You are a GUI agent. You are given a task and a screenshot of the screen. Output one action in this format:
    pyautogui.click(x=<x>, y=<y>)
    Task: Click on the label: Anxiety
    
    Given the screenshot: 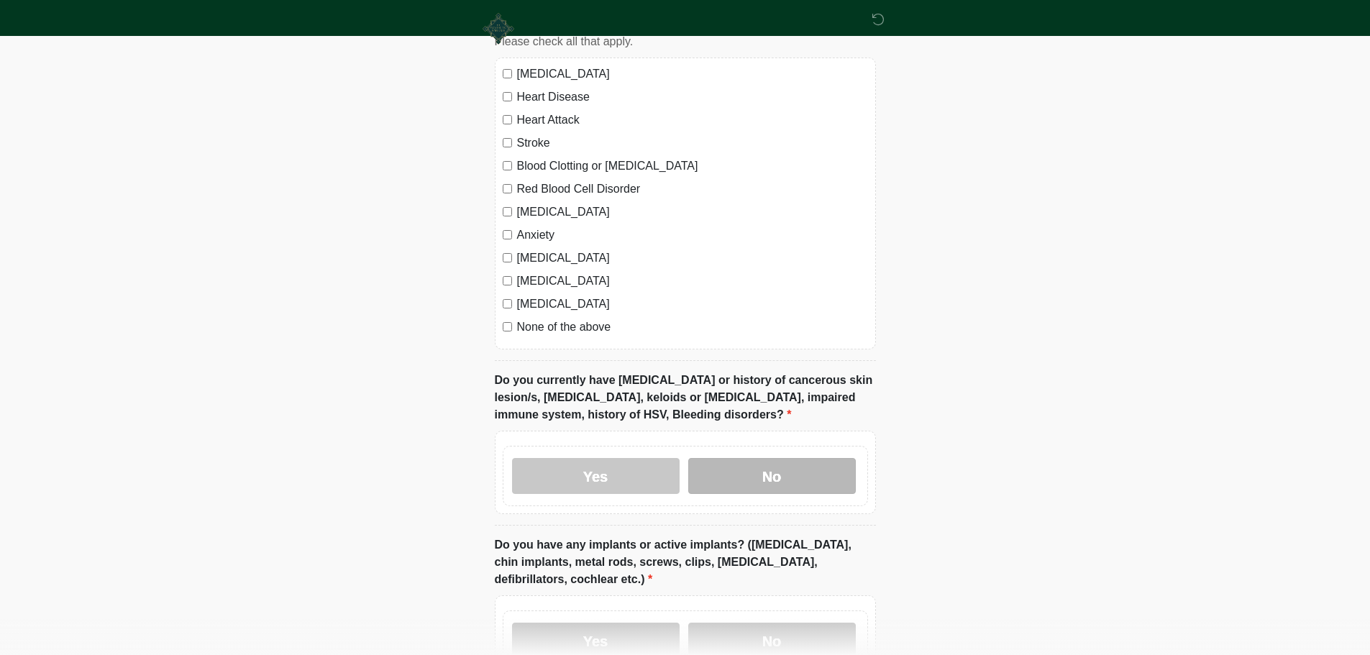 What is the action you would take?
    pyautogui.click(x=692, y=235)
    